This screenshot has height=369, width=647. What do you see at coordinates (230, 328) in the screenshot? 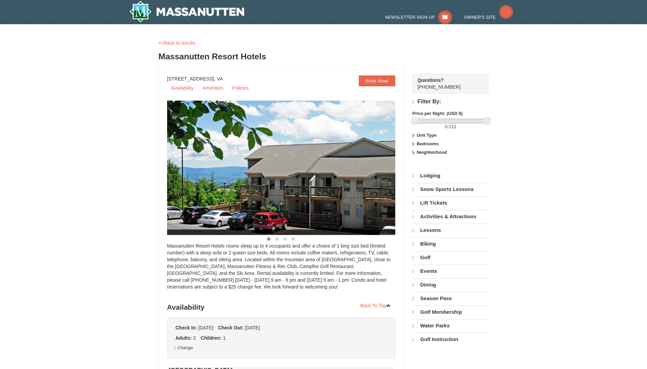
I see `strong: Check Out:` at bounding box center [230, 328].